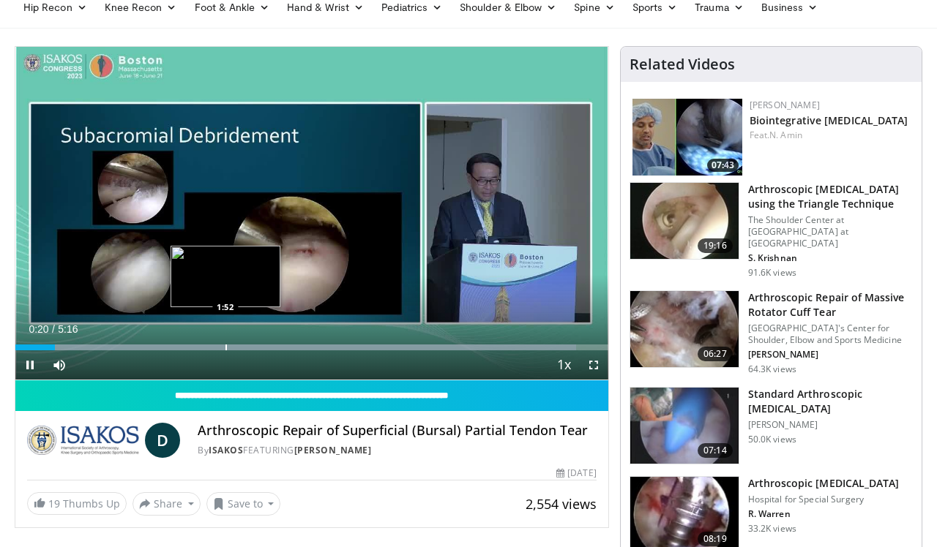 This screenshot has height=547, width=937. I want to click on span: 5:16, so click(67, 329).